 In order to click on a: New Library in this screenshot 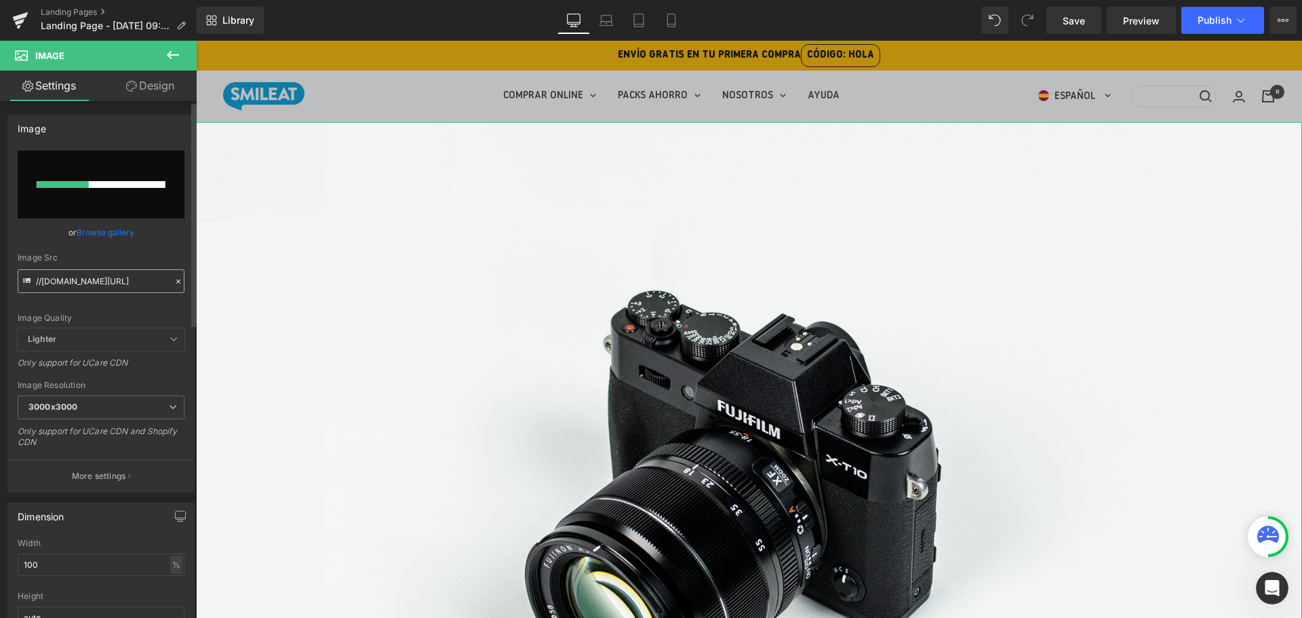, I will do `click(230, 20)`.